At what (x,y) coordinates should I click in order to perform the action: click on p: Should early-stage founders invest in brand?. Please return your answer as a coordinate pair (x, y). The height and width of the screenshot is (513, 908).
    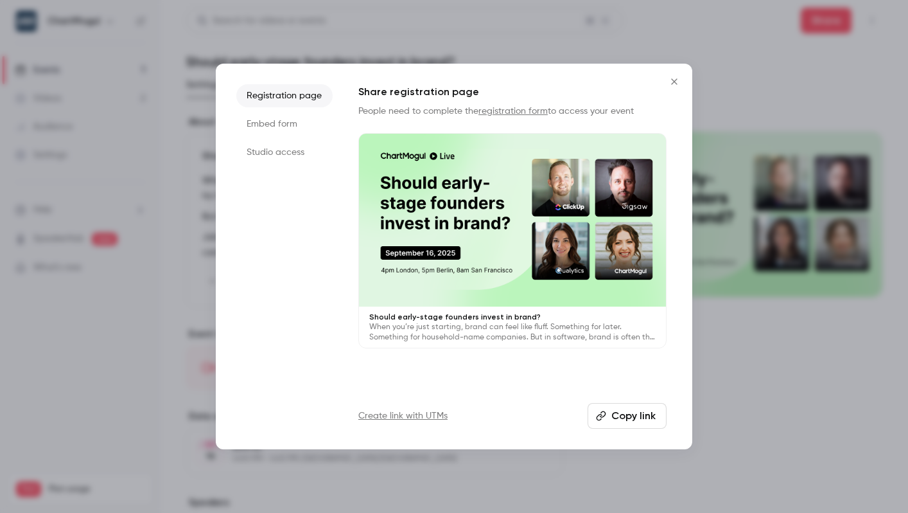
    Looking at the image, I should click on (513, 317).